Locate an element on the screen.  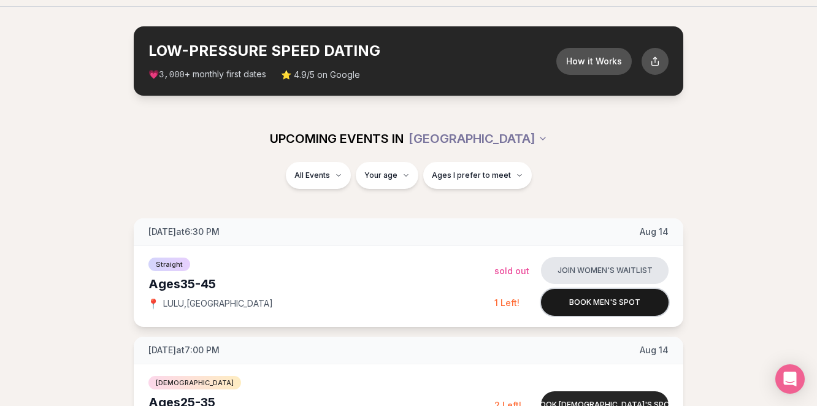
span: Your age is located at coordinates (381, 175).